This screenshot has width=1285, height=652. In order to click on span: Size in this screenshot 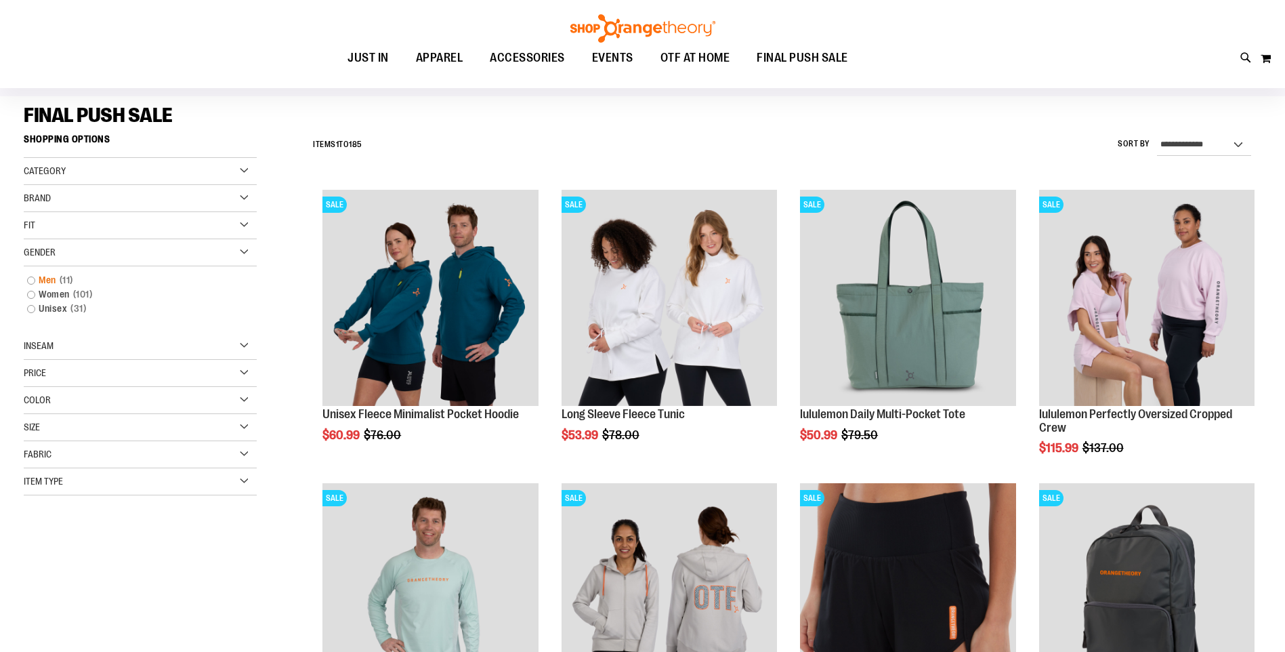, I will do `click(32, 427)`.